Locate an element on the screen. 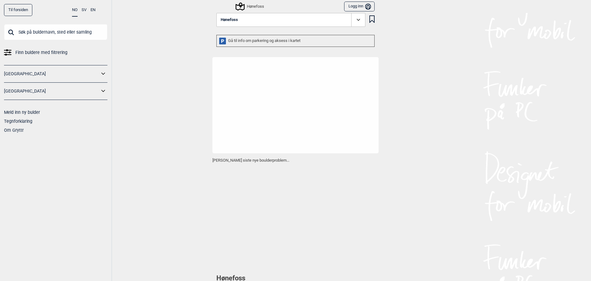 This screenshot has width=591, height=281. a: Meld inn ny bulder is located at coordinates (22, 112).